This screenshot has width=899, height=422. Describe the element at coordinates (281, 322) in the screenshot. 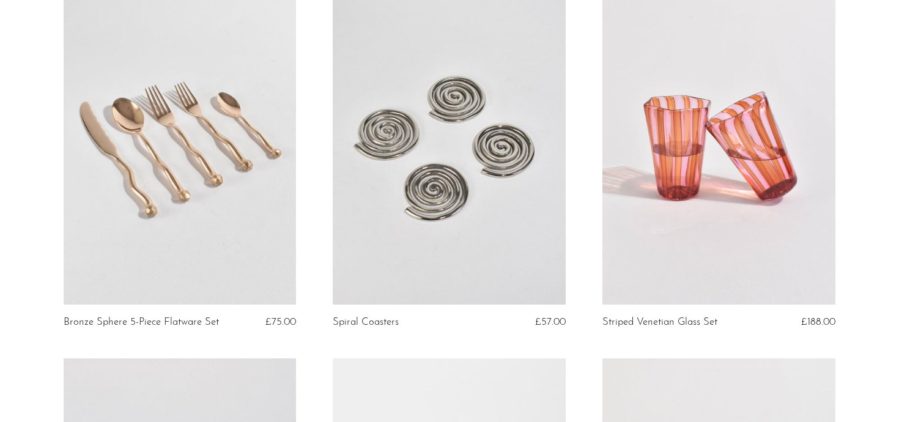

I see `span: £75.00` at that location.